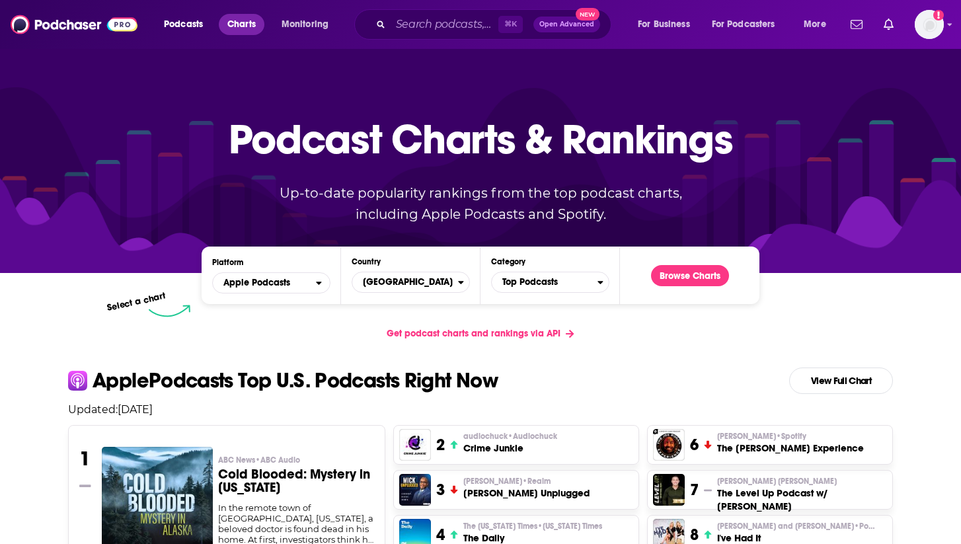 The height and width of the screenshot is (544, 961). I want to click on span: • ABC Audio, so click(278, 460).